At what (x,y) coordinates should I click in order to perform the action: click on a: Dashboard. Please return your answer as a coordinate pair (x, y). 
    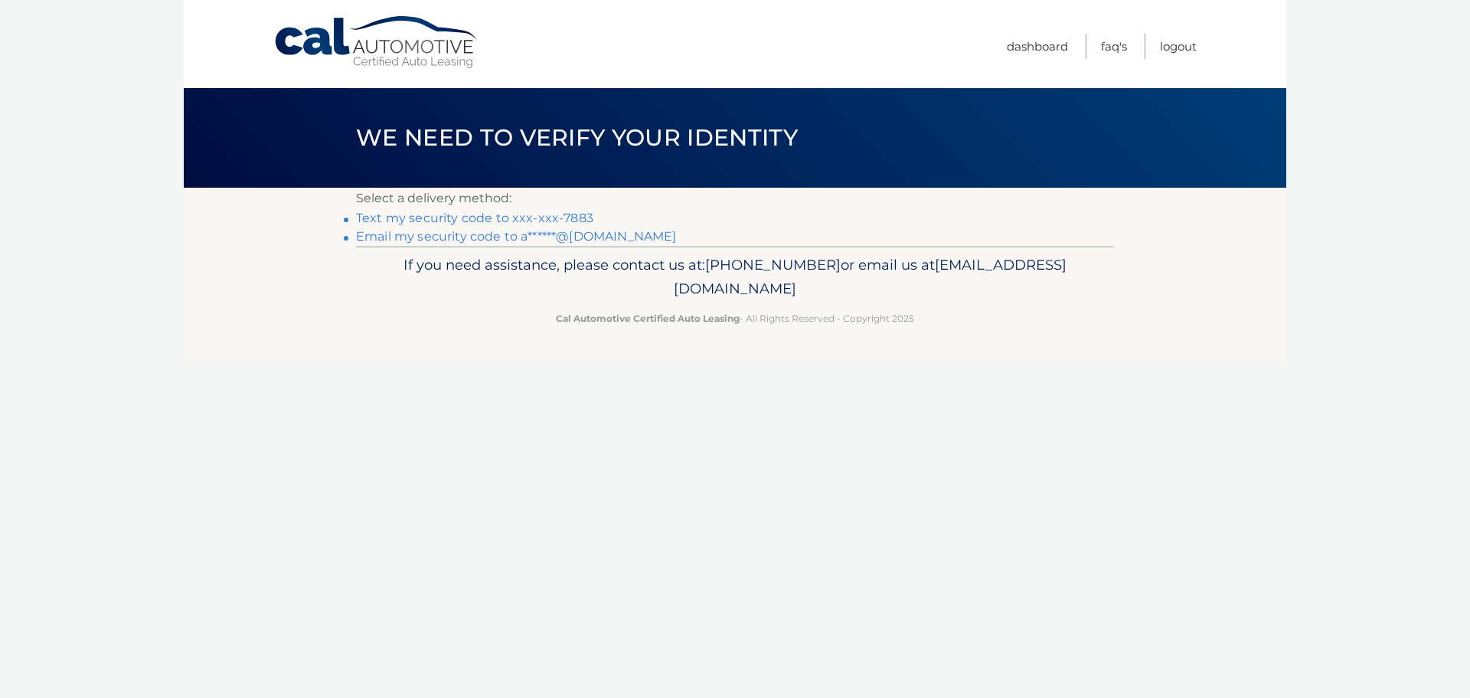
    Looking at the image, I should click on (1037, 46).